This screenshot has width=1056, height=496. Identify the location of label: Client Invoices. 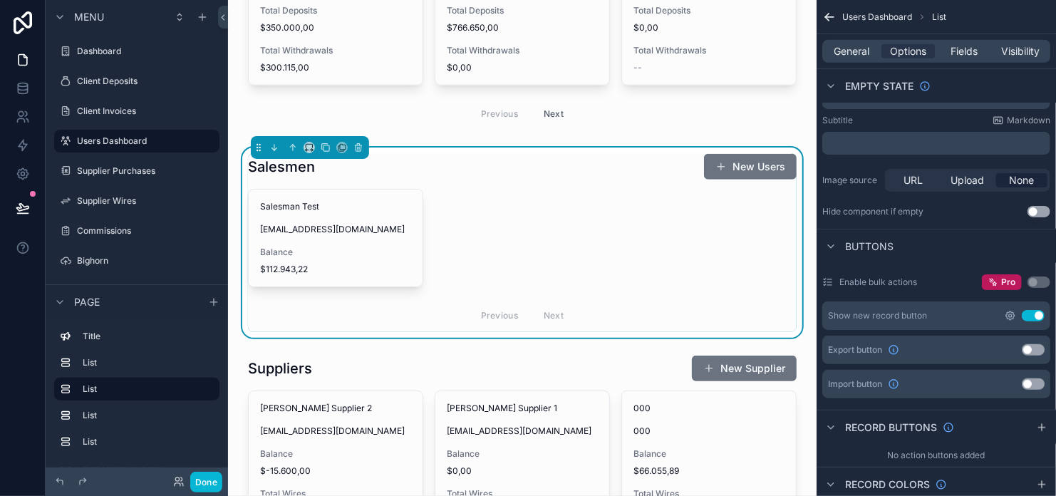
(147, 111).